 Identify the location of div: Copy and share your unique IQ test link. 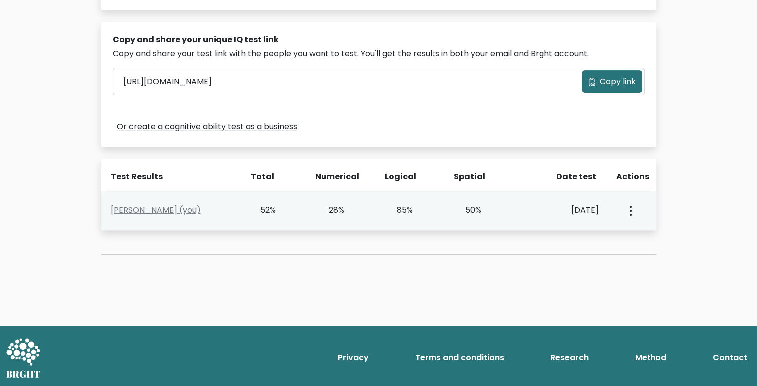
(379, 40).